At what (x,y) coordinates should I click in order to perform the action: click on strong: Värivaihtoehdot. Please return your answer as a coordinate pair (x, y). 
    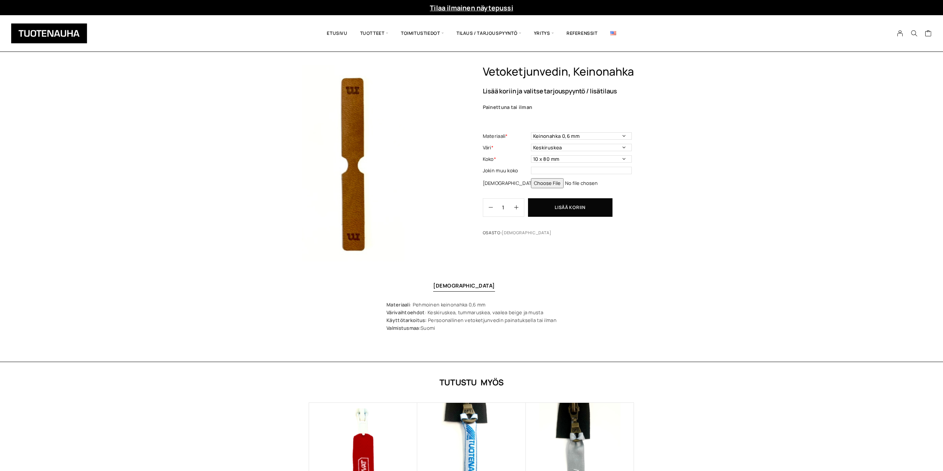
    Looking at the image, I should click on (405, 312).